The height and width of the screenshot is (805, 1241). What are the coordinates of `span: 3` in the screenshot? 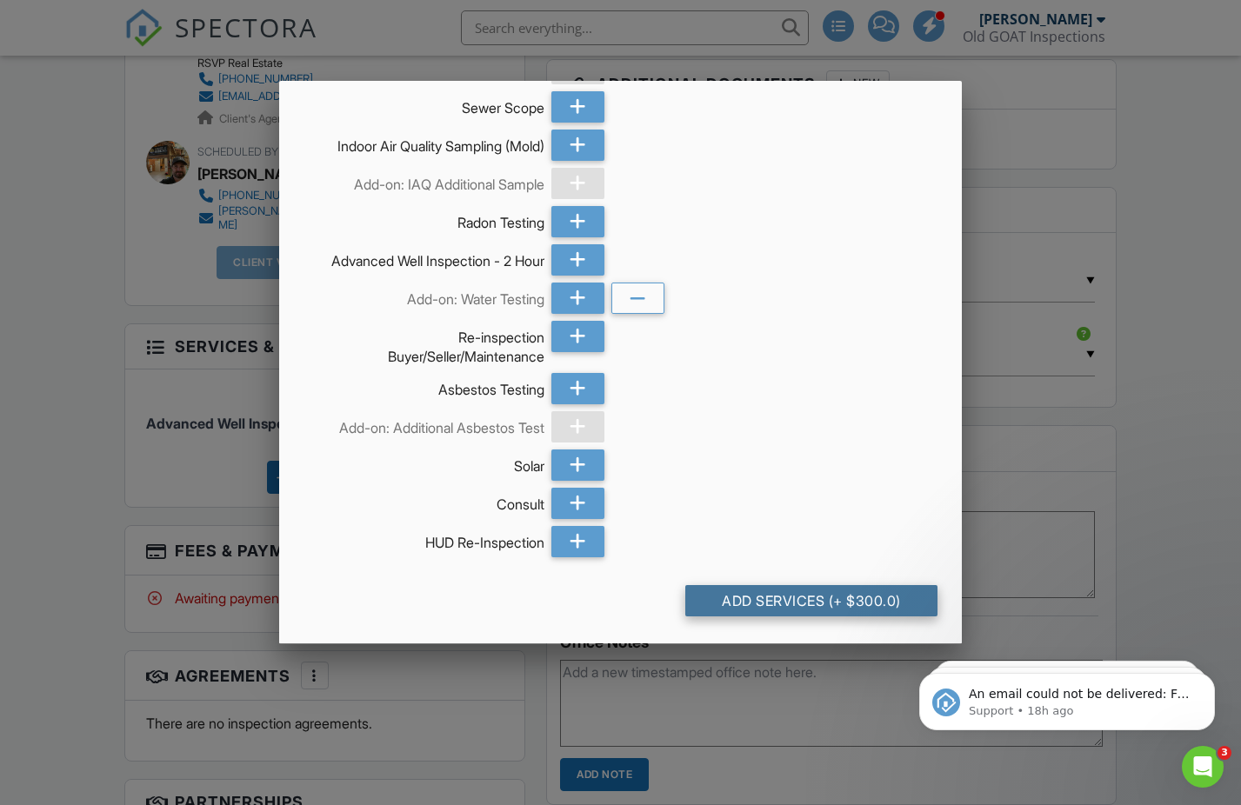 It's located at (1224, 753).